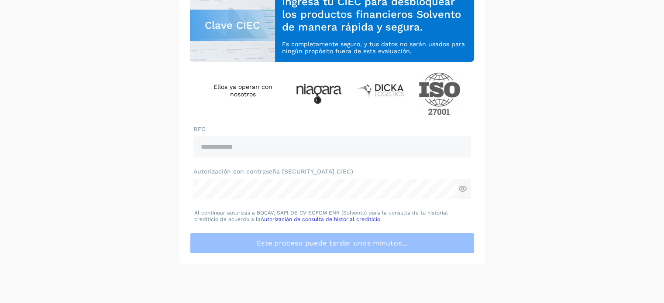  Describe the element at coordinates (332, 244) in the screenshot. I see `button: Este proceso puede tardar unos minutos...` at that location.